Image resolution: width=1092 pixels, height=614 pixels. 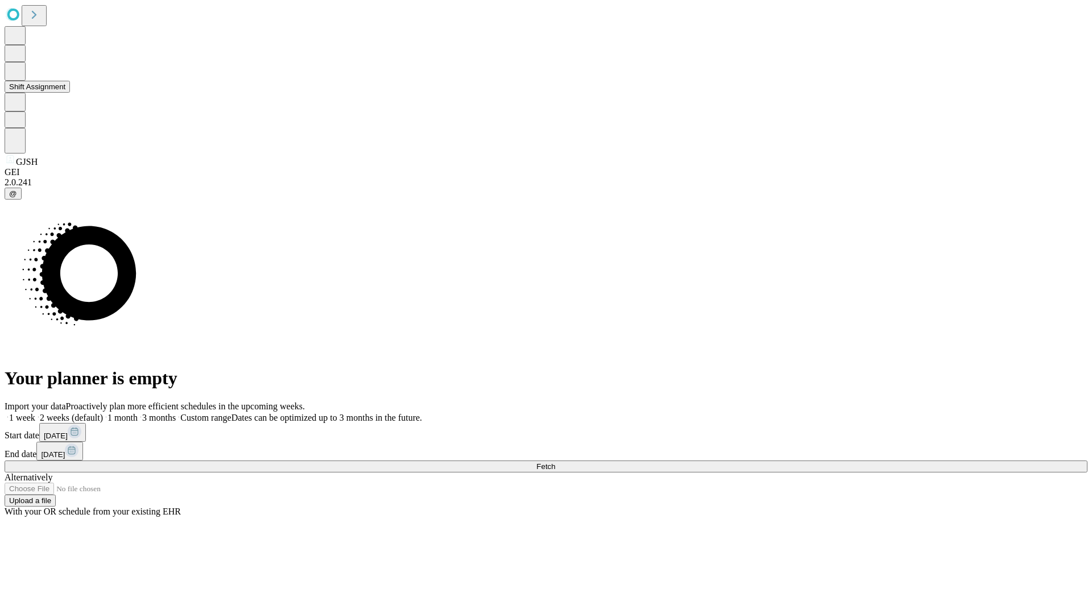 What do you see at coordinates (28, 477) in the screenshot?
I see `span: Alternatively` at bounding box center [28, 477].